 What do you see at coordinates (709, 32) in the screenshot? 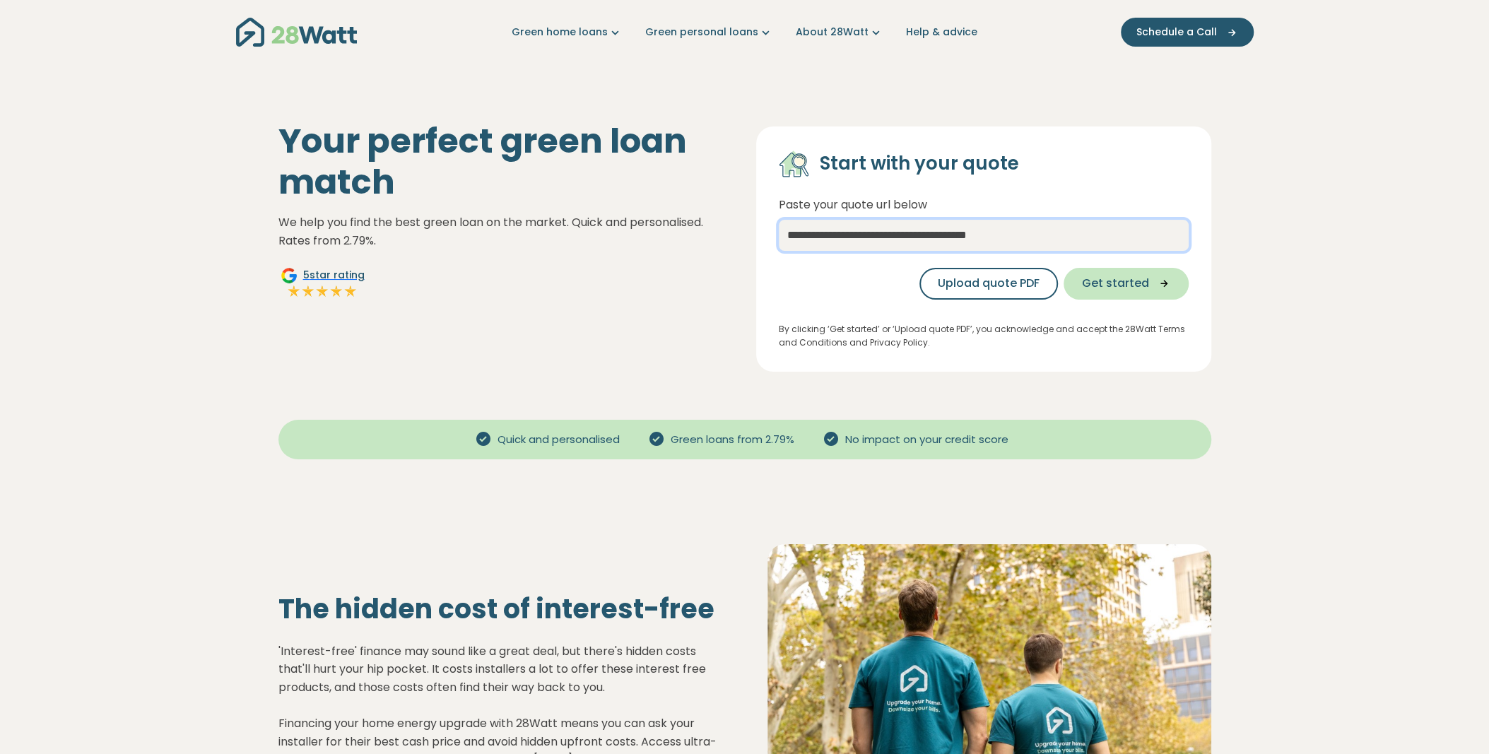
I see `a: Green personal loans` at bounding box center [709, 32].